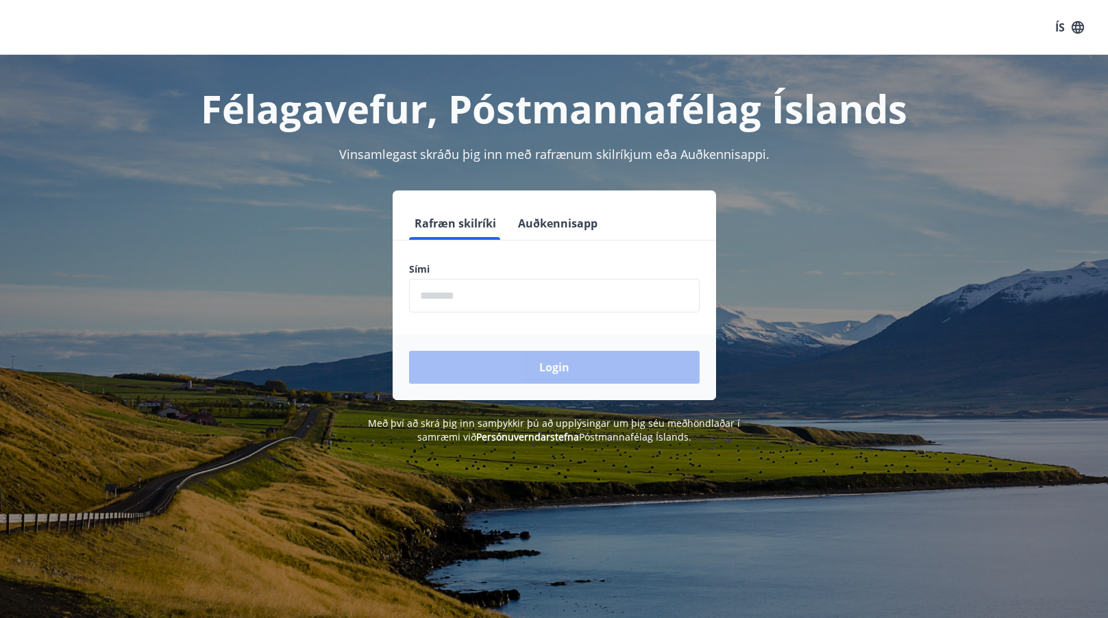 This screenshot has height=618, width=1108. I want to click on span: Vinsamlegast skráðu þig inn með rafrænum skilríkjum eða Auðkennisappi., so click(554, 154).